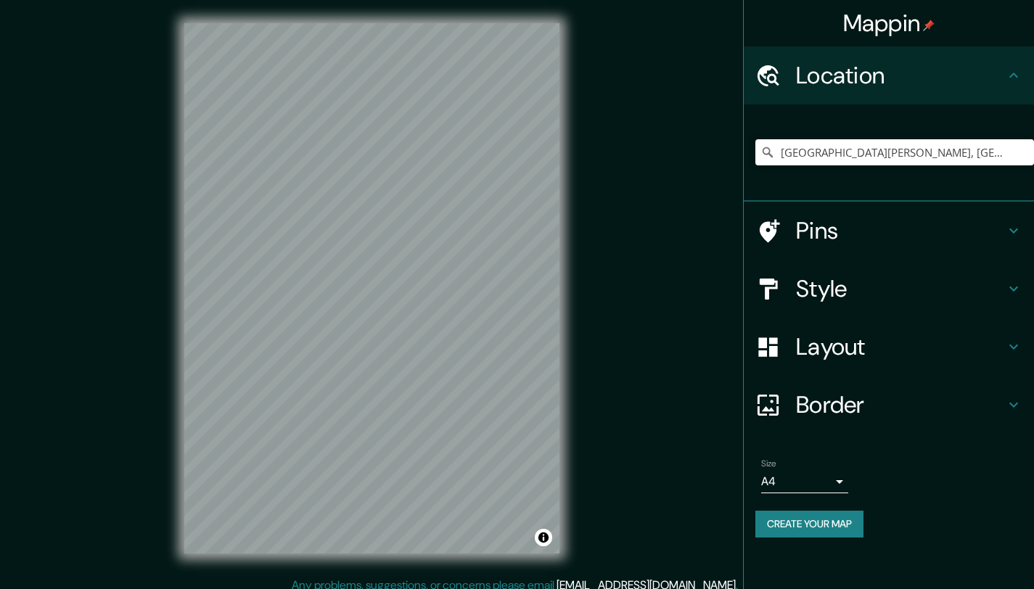 The width and height of the screenshot is (1034, 589). Describe the element at coordinates (809, 524) in the screenshot. I see `button: Create your map` at that location.